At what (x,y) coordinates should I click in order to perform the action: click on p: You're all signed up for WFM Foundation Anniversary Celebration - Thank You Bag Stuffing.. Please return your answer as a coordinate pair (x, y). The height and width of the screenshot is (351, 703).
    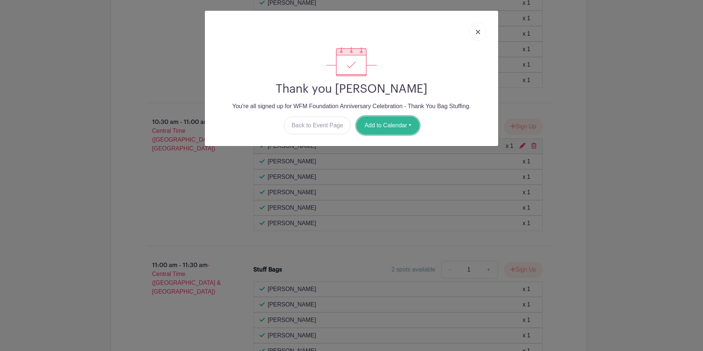
    Looking at the image, I should click on (352, 106).